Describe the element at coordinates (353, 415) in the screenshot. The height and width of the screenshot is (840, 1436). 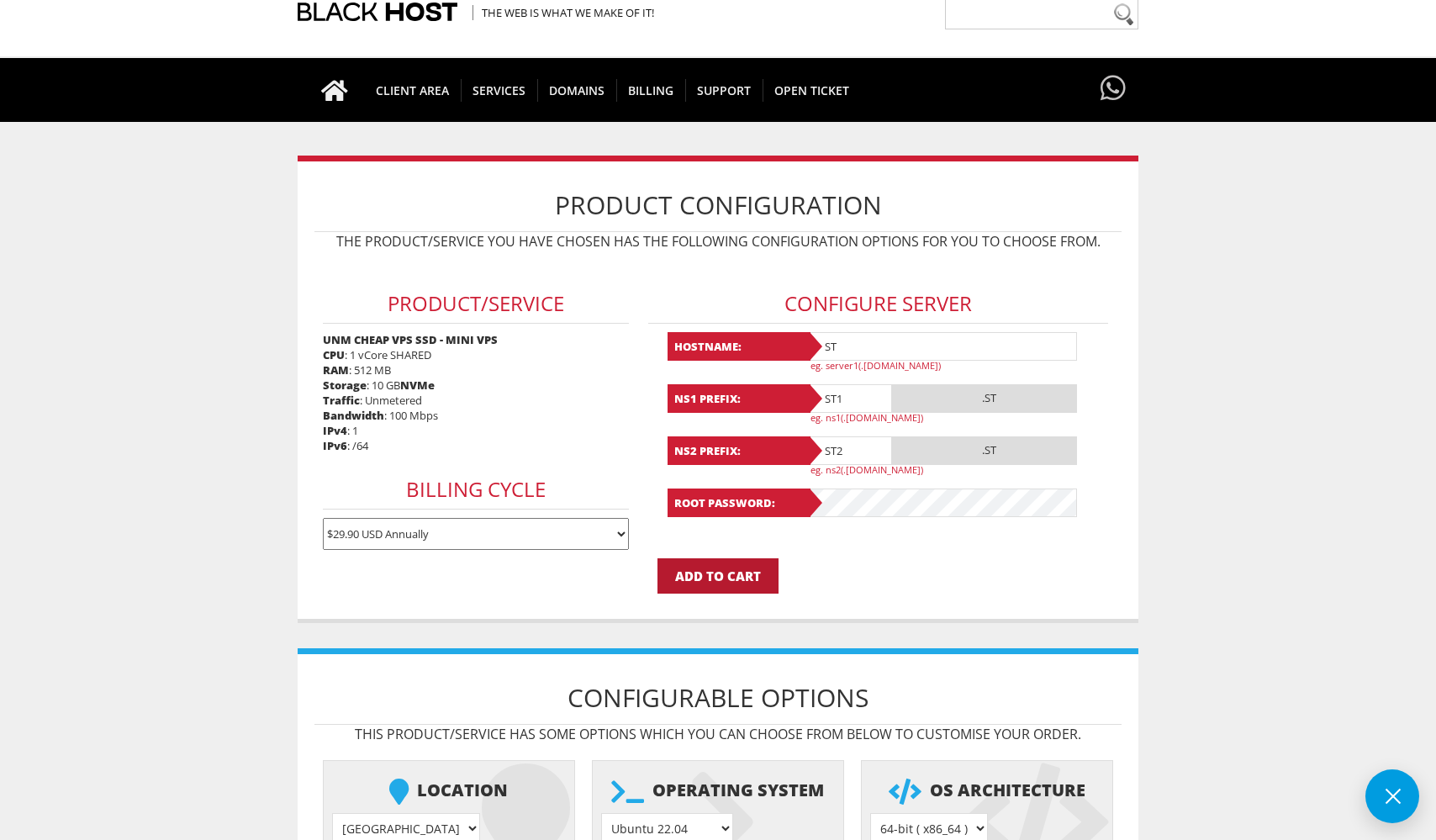
I see `b: Bandwidth` at that location.